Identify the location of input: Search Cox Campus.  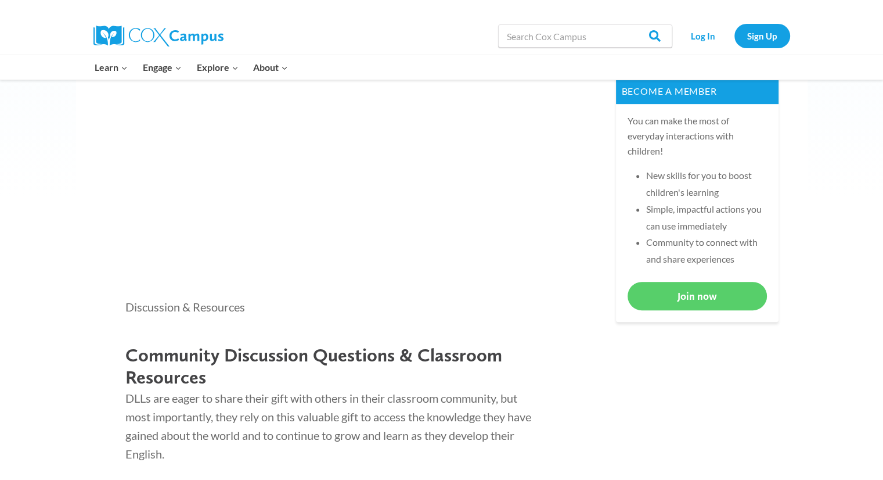
(585, 36).